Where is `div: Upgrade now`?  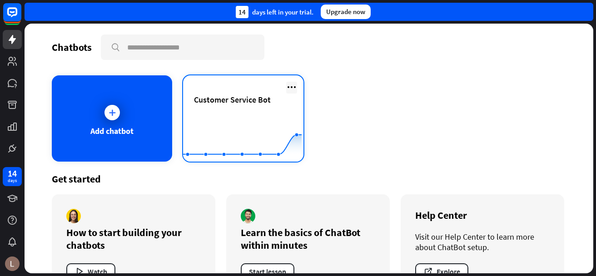
div: Upgrade now is located at coordinates (346, 12).